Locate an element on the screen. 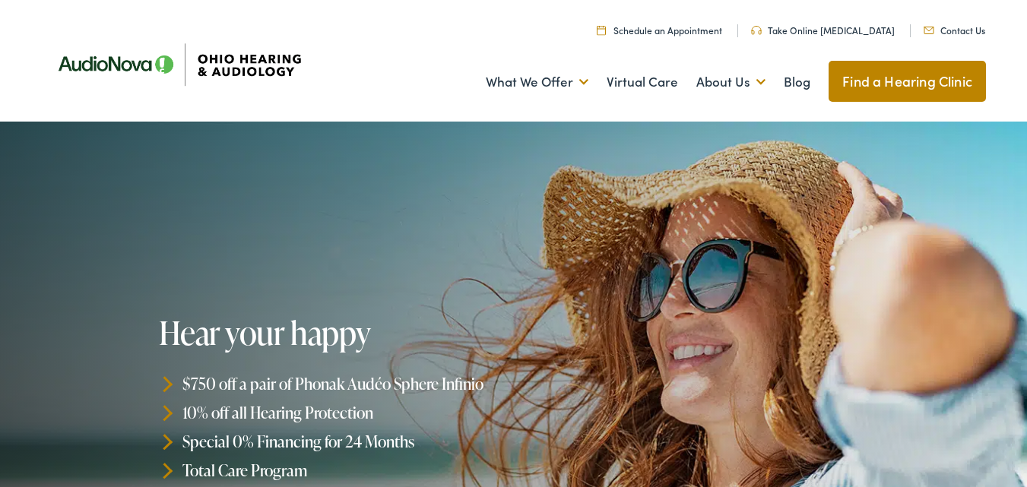  a: Schedule an Appointment is located at coordinates (659, 30).